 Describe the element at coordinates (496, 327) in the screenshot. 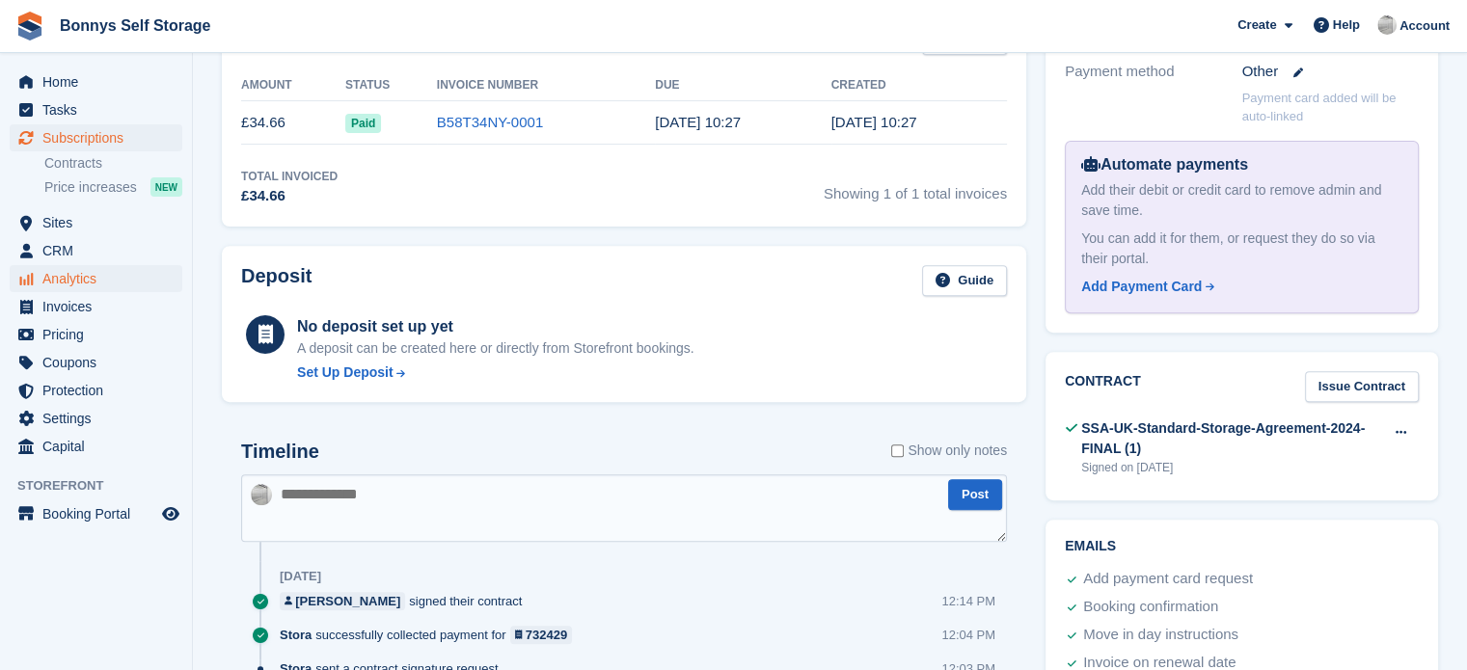

I see `div: No deposit set up yet` at that location.